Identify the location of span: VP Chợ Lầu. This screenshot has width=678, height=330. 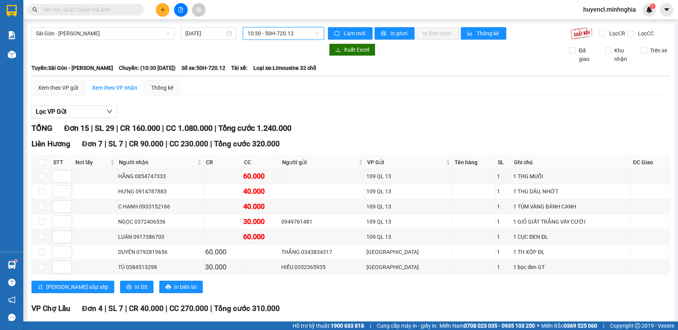
(51, 309).